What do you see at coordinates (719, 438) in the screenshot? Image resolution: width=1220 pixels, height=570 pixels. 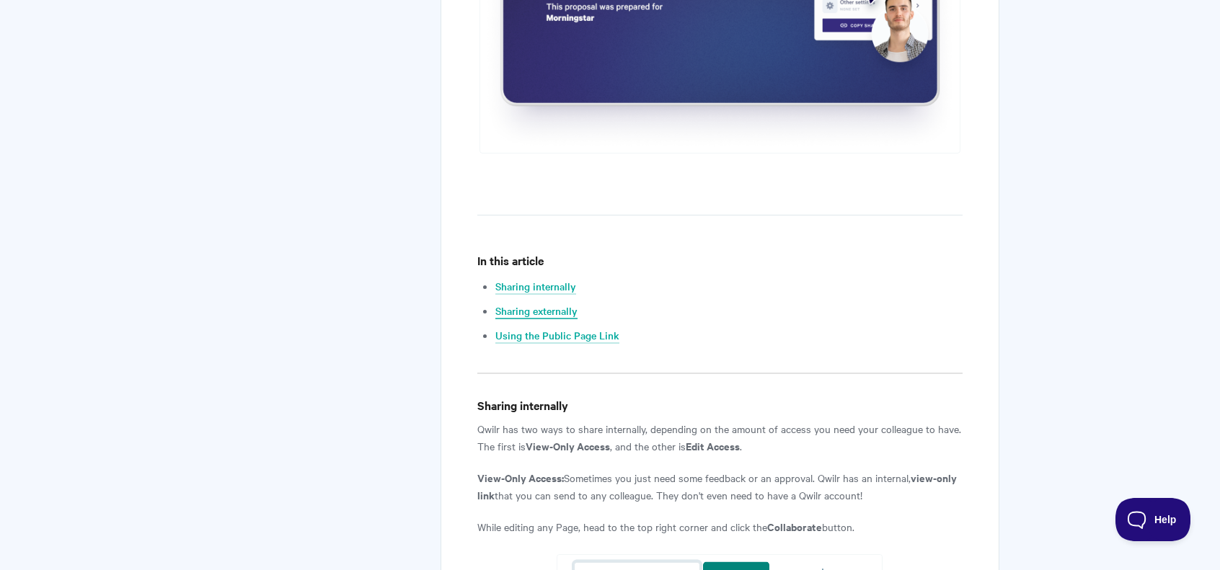 I see `p: Qwilr has two ways to share internally, depending on the amount of access you need your colleague...` at bounding box center [719, 438].